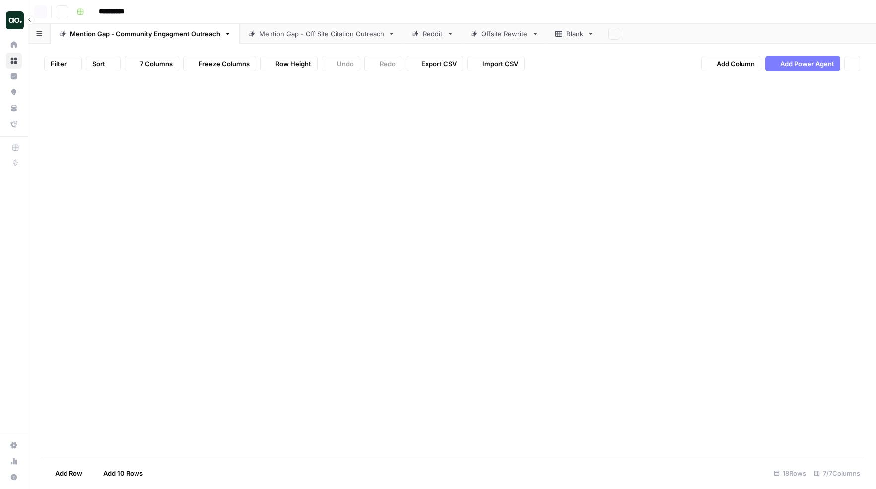 This screenshot has height=489, width=876. What do you see at coordinates (14, 124) in the screenshot?
I see `a: Flightpath` at bounding box center [14, 124].